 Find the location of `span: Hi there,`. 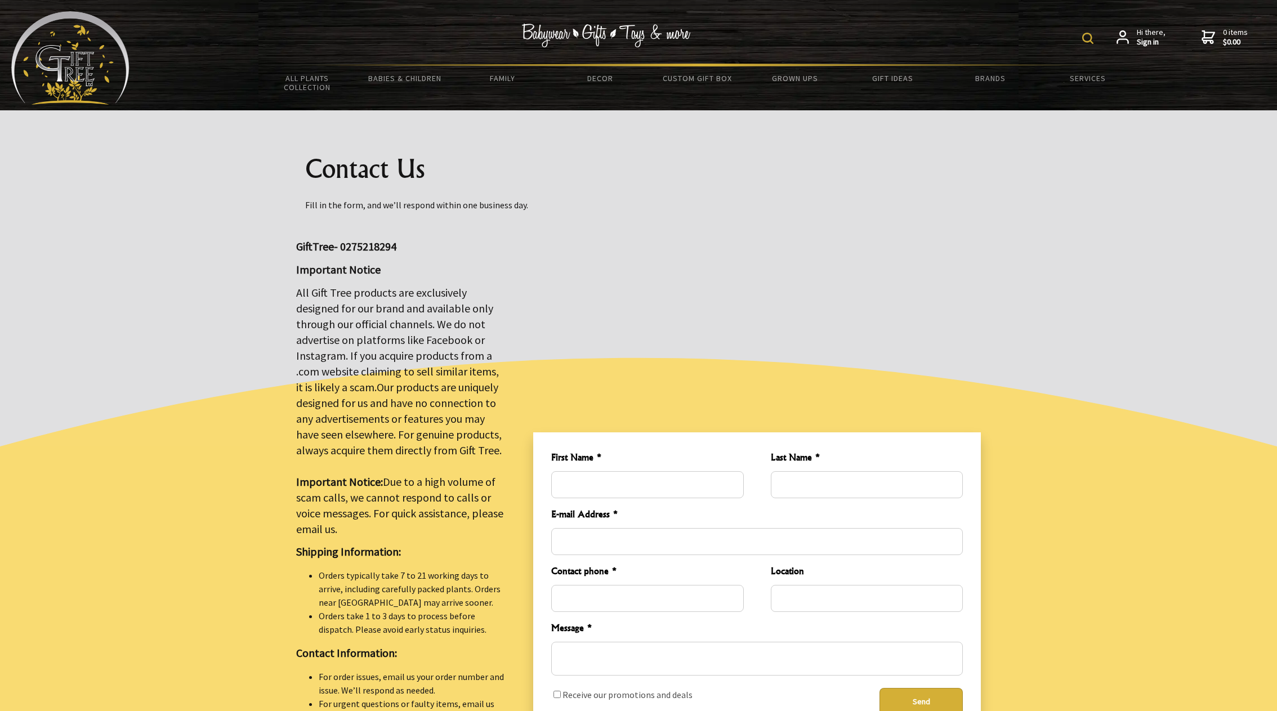

span: Hi there, is located at coordinates (1151, 37).